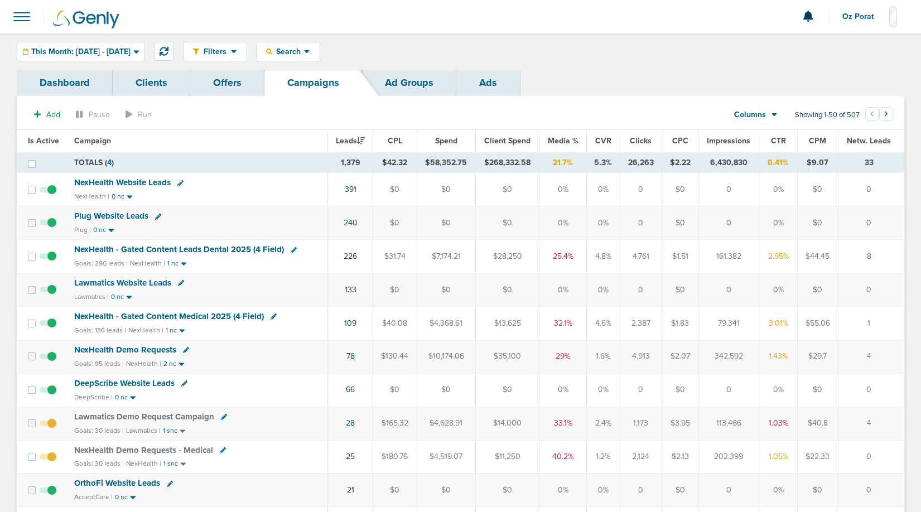 This screenshot has height=512, width=921. I want to click on button: Add, so click(47, 114).